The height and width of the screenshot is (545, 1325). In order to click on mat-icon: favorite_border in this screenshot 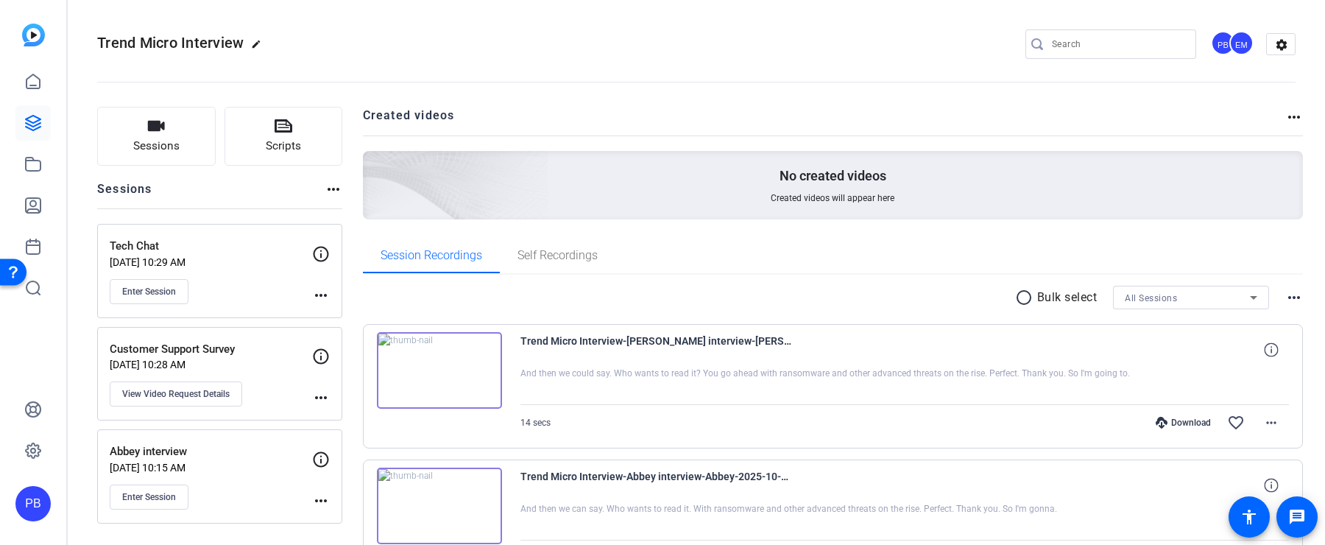, I will do `click(1236, 423)`.